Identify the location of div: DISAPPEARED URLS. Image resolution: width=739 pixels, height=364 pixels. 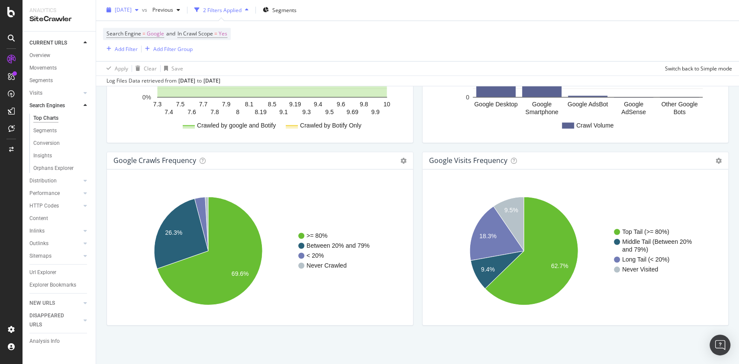
(51, 321).